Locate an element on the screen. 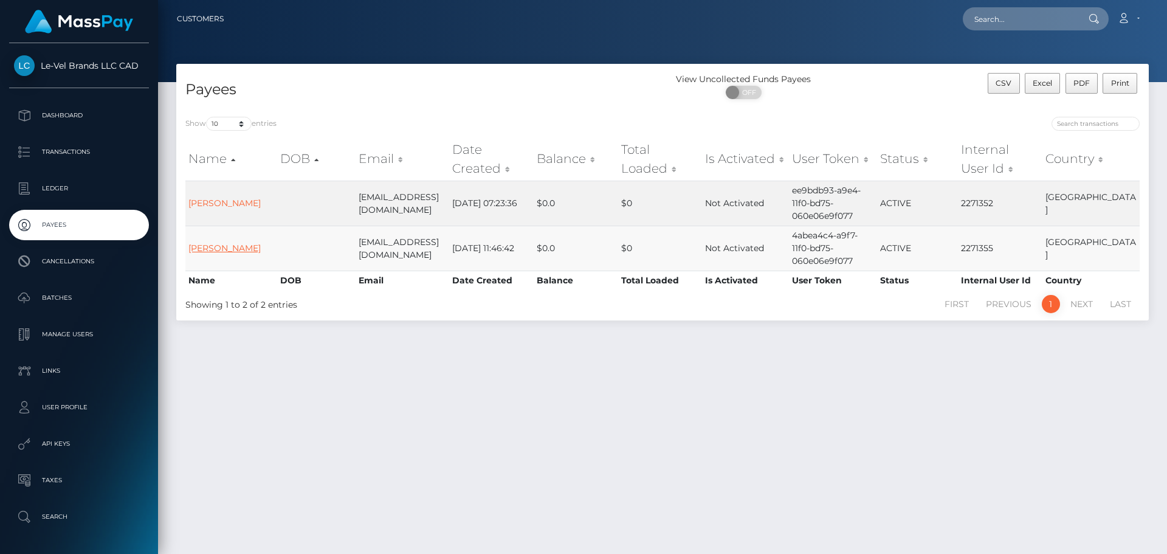  p: User Profile is located at coordinates (79, 407).